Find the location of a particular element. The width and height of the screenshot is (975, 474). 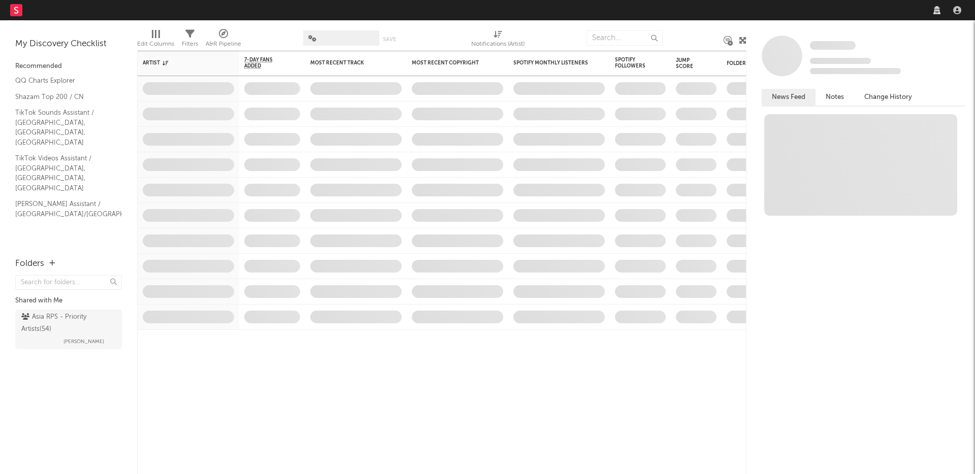

span: Some Artist is located at coordinates (833, 45).